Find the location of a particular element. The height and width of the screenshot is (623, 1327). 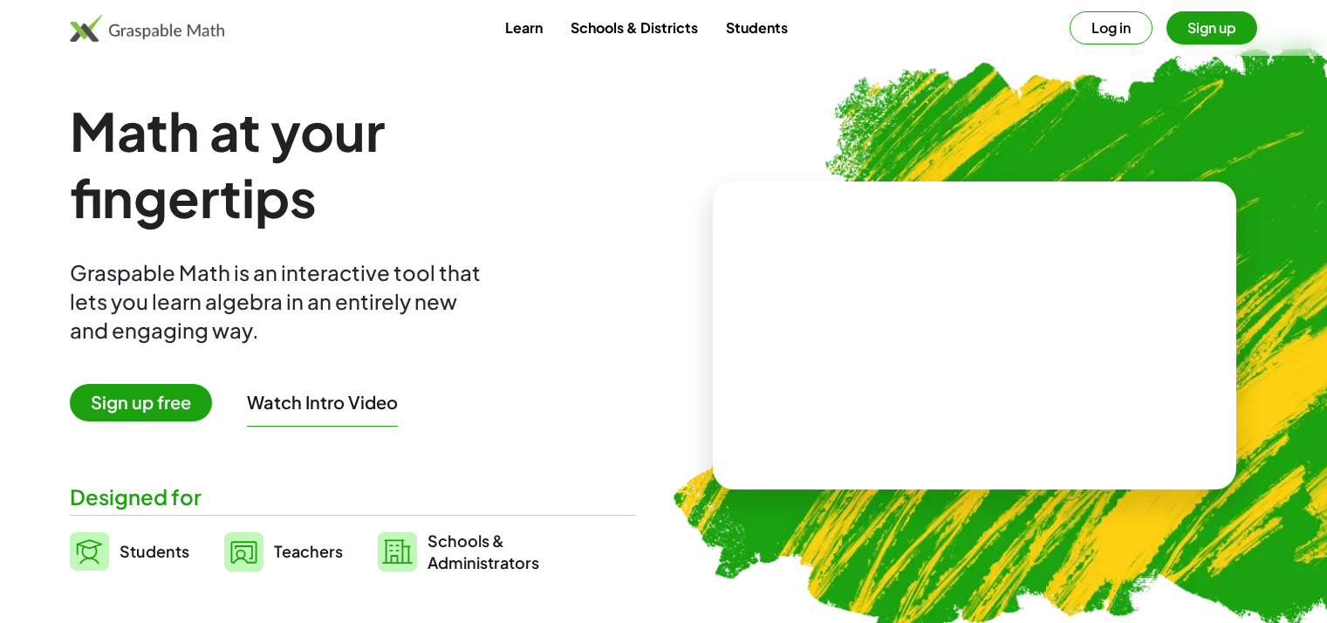

a: Schools & Districts is located at coordinates (634, 27).